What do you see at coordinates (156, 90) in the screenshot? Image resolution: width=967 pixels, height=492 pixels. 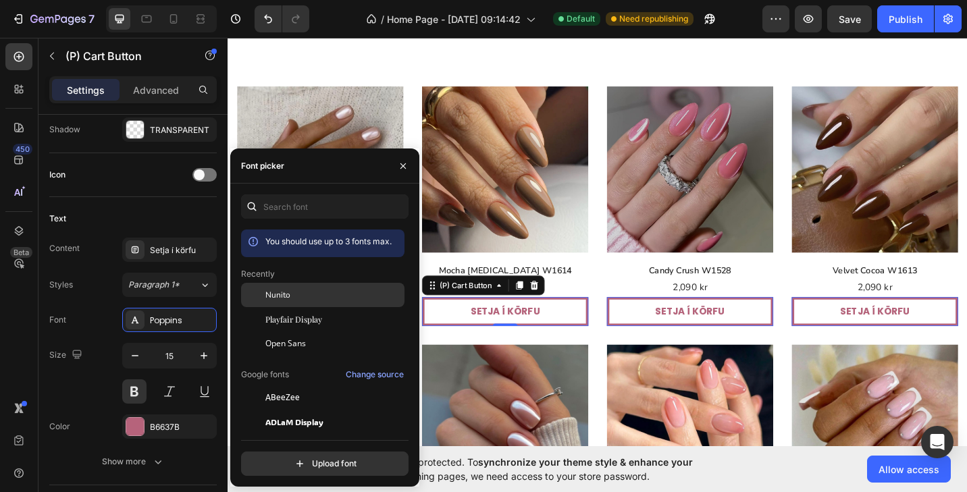 I see `p: Advanced` at bounding box center [156, 90].